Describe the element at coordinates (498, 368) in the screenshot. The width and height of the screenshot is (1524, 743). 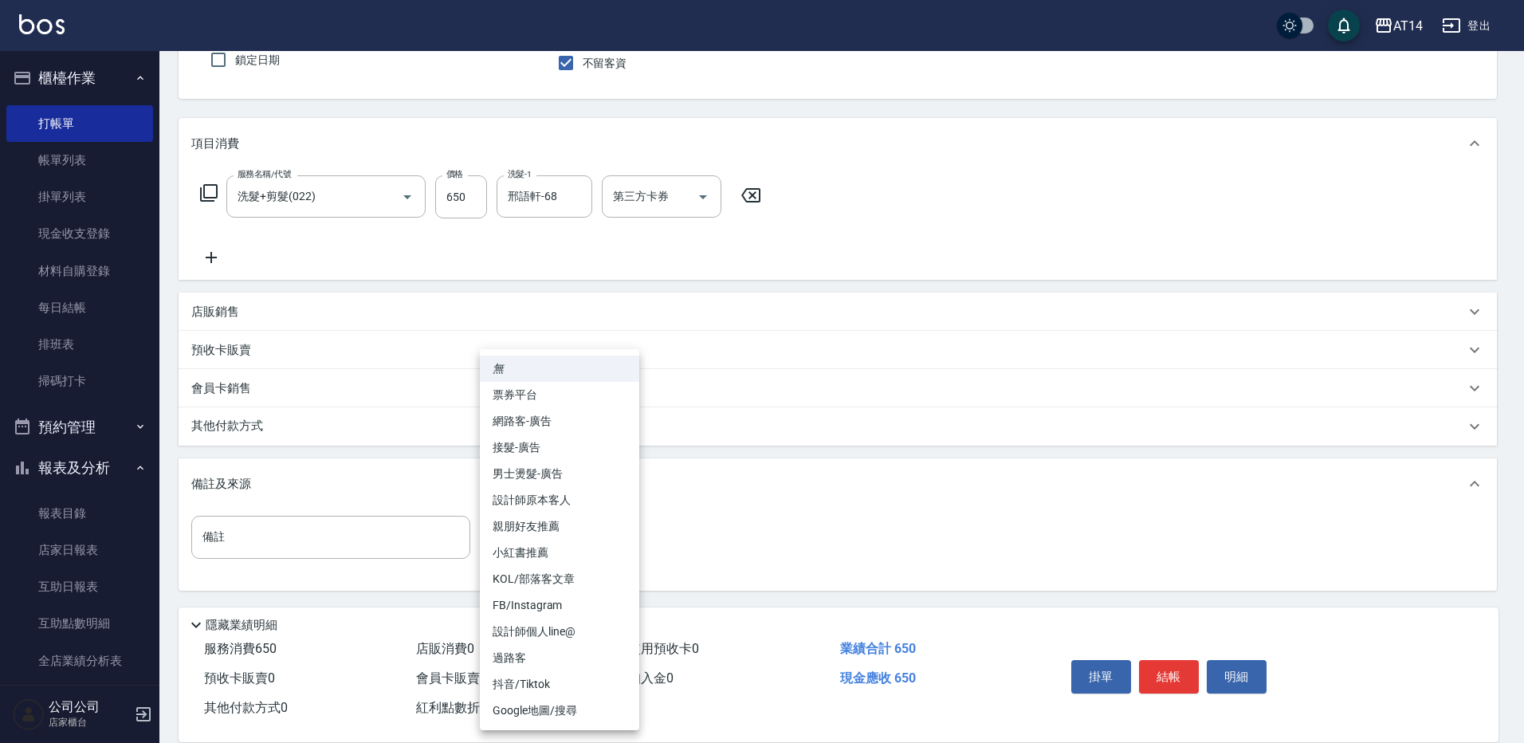
I see `em: 無` at that location.